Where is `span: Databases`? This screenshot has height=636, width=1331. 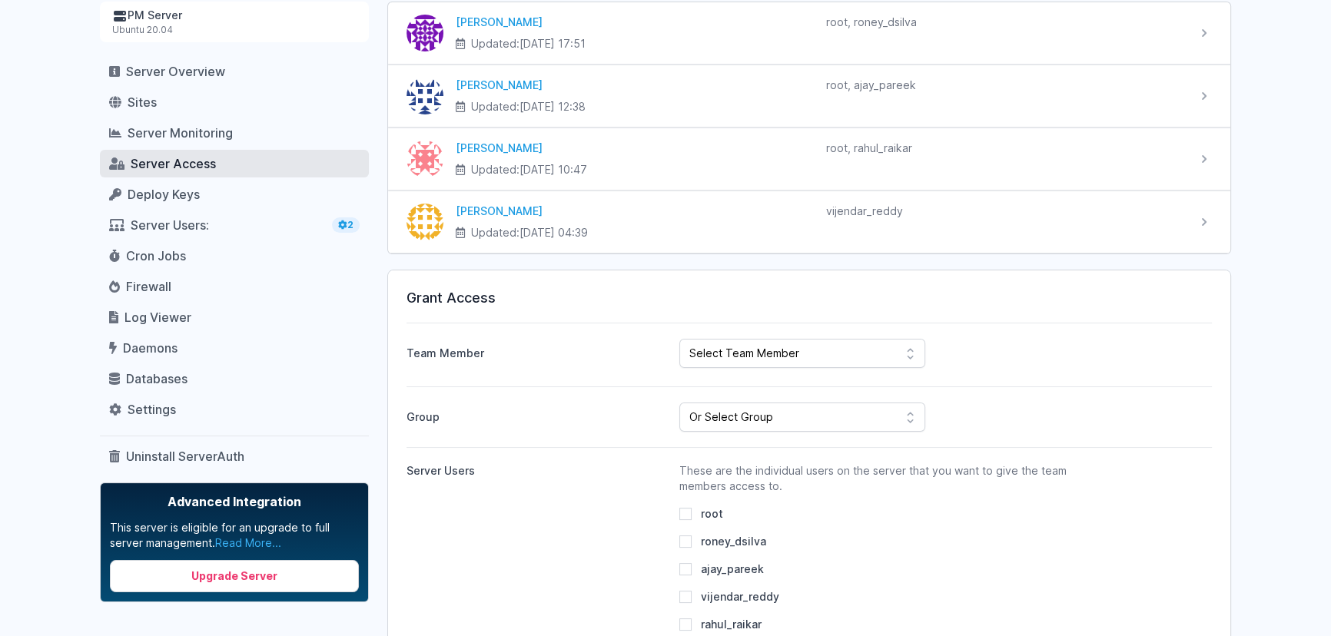
span: Databases is located at coordinates (157, 379).